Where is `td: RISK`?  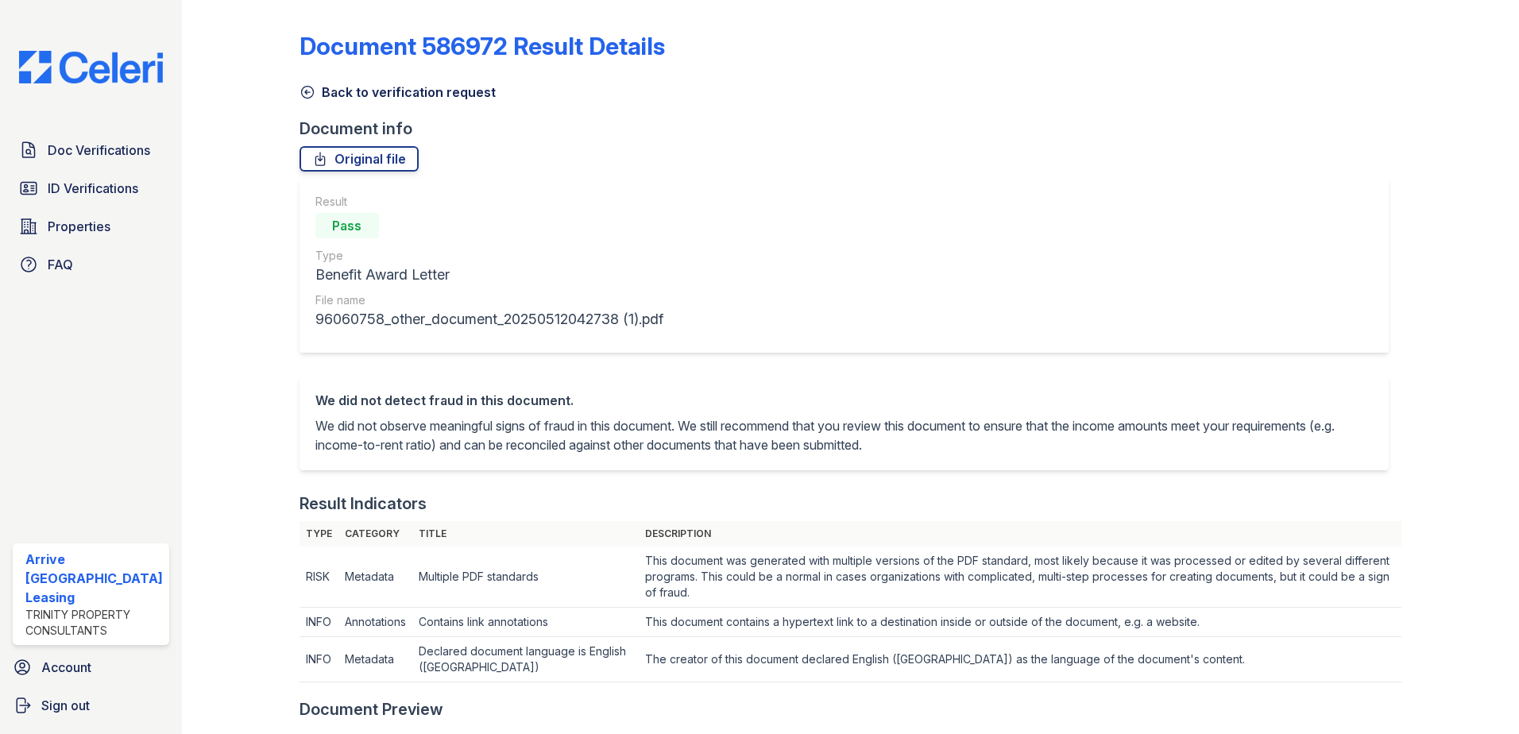
td: RISK is located at coordinates (319, 577).